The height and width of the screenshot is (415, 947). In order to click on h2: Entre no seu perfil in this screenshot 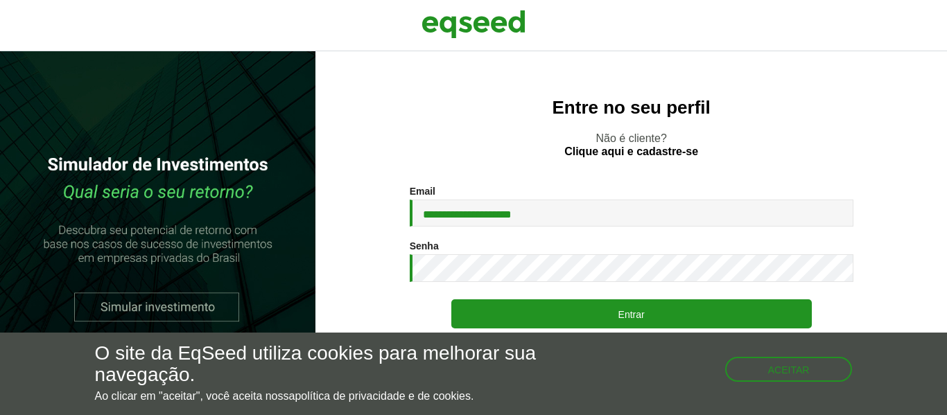, I will do `click(631, 107)`.